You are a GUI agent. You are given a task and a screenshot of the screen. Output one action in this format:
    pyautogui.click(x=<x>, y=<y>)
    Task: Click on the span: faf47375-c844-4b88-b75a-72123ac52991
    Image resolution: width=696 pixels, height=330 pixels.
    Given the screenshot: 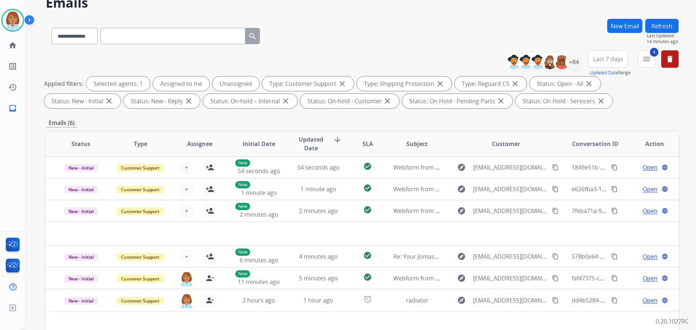 What is the action you would take?
    pyautogui.click(x=626, y=279)
    